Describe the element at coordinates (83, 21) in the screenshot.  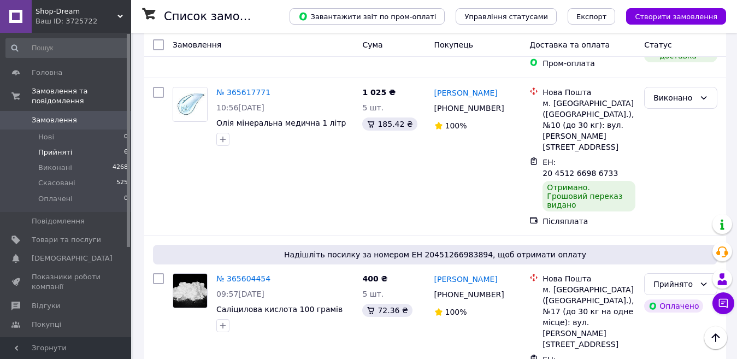
I see `div: Ваш ID: 3725722` at that location.